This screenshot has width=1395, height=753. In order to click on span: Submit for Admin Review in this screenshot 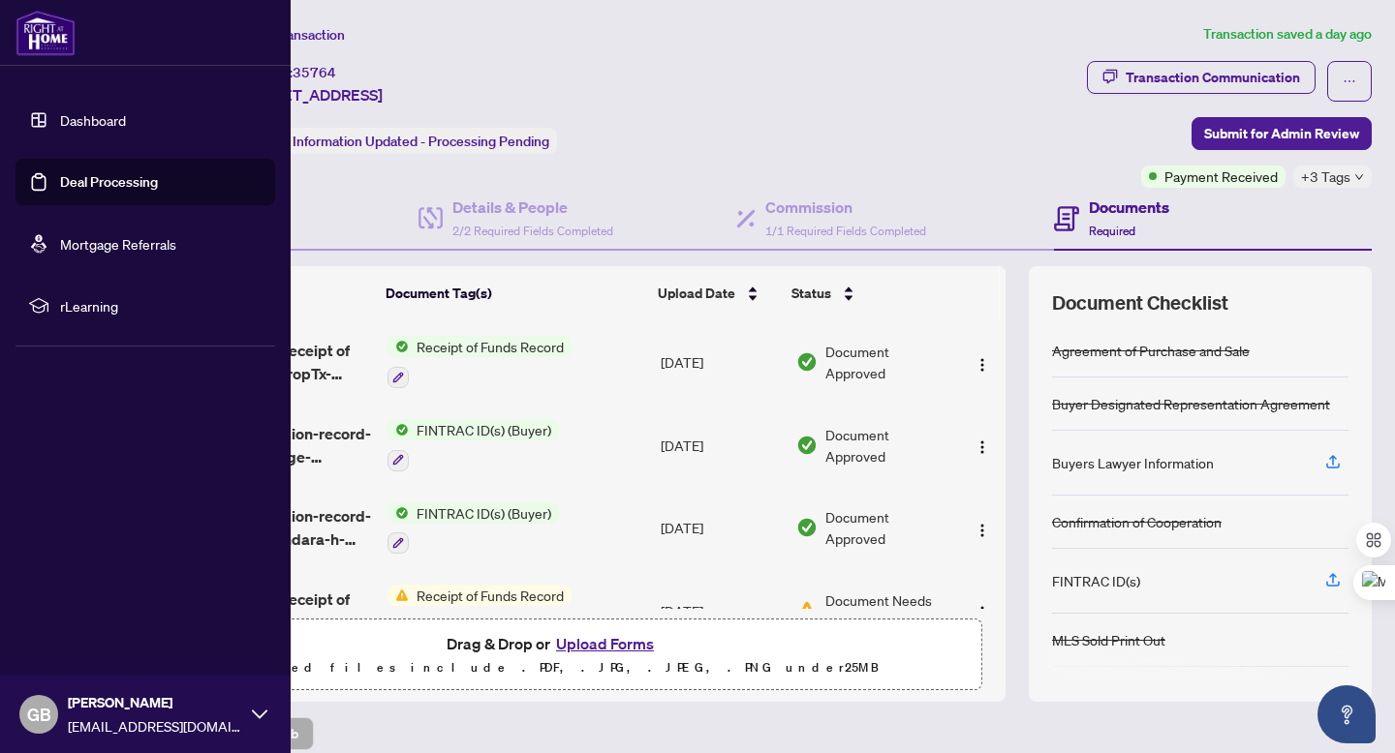, I will do `click(1281, 134)`.